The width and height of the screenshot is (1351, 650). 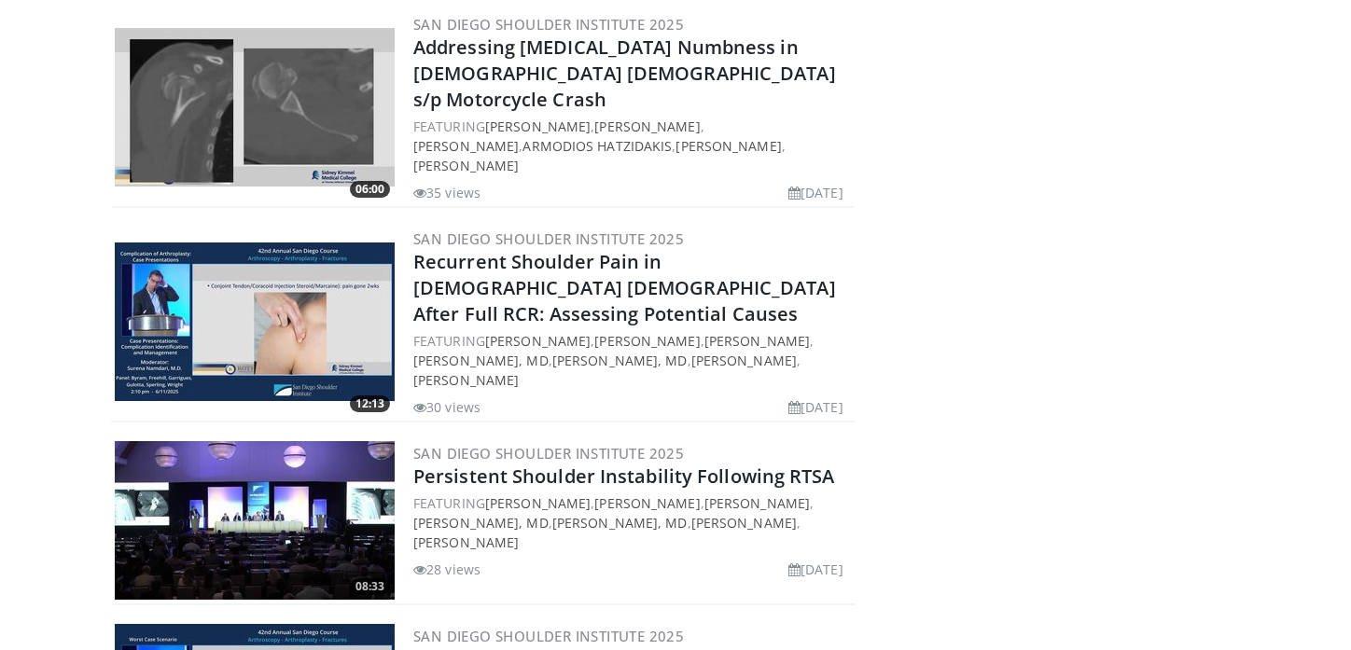 What do you see at coordinates (632, 146) in the screenshot?
I see `div: FEATURING , , , , ,` at bounding box center [632, 146].